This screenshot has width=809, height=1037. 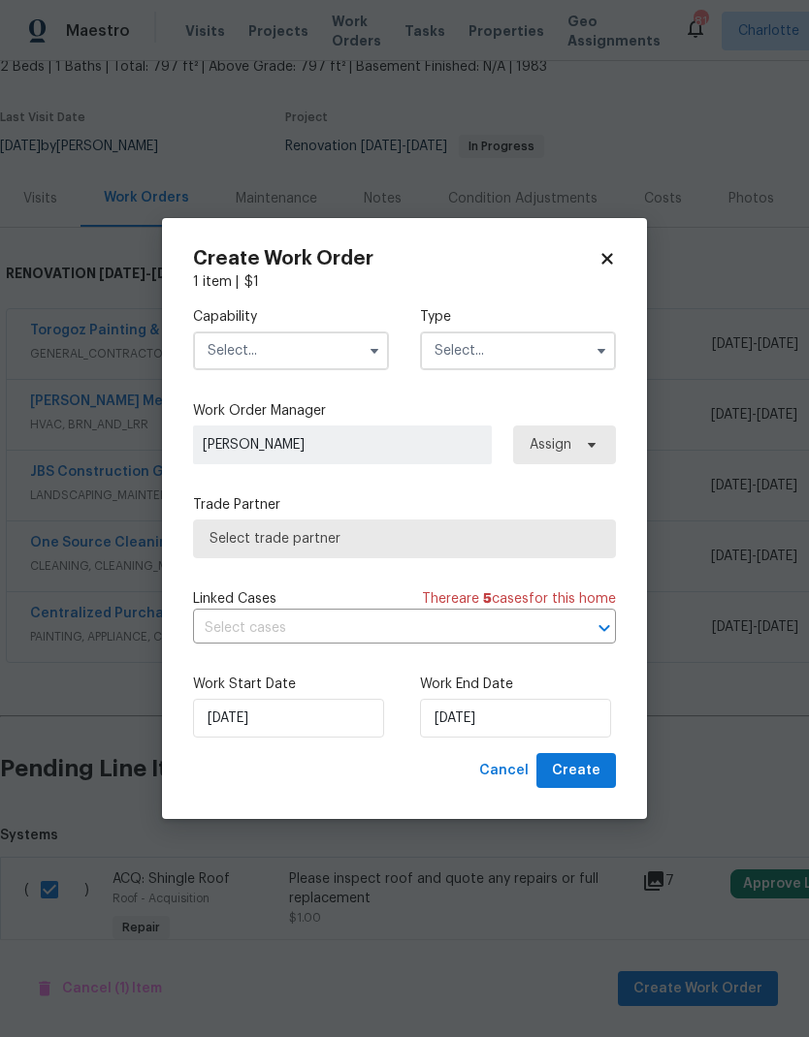 I want to click on span: $ 1, so click(x=251, y=282).